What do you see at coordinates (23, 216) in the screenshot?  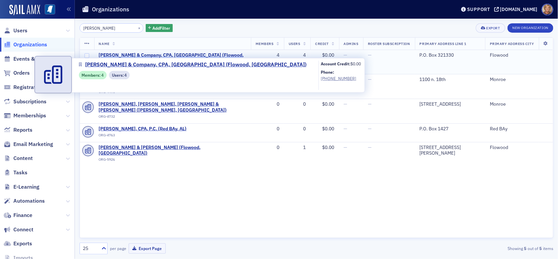 I see `span: Finance` at bounding box center [23, 216].